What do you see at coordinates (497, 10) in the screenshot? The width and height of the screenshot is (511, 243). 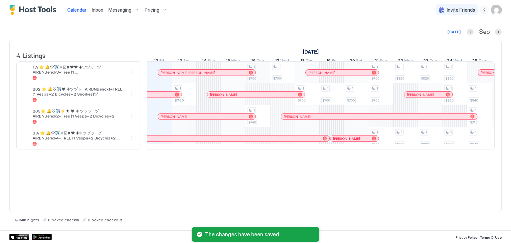 I see `div: User profile` at bounding box center [497, 10].